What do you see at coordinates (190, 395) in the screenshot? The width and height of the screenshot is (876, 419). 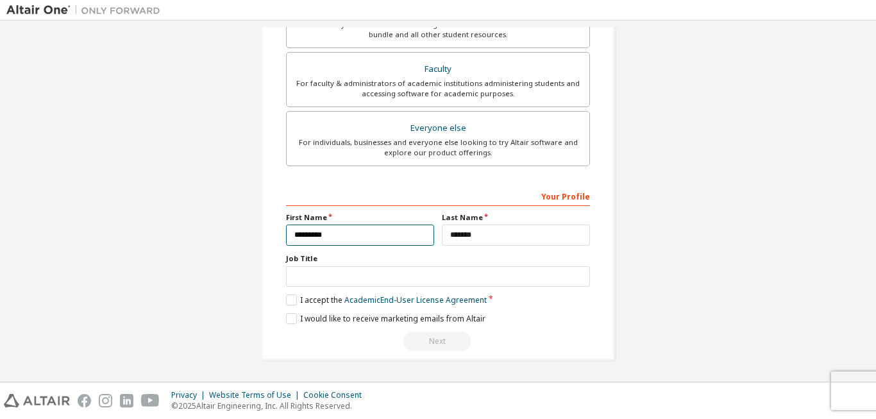 I see `div: Privacy` at bounding box center [190, 395].